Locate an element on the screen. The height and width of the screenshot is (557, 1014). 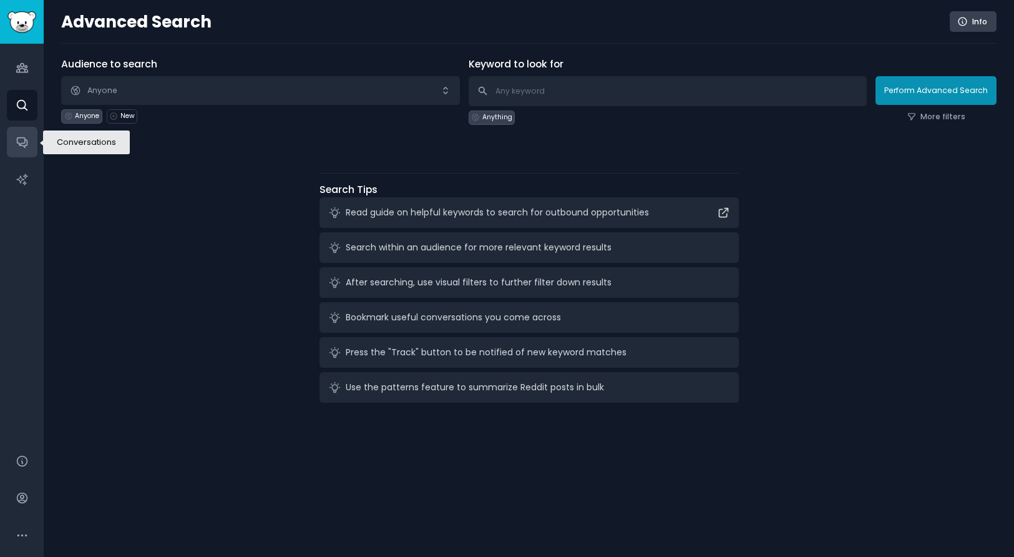
label: Search Tips is located at coordinates (348, 189).